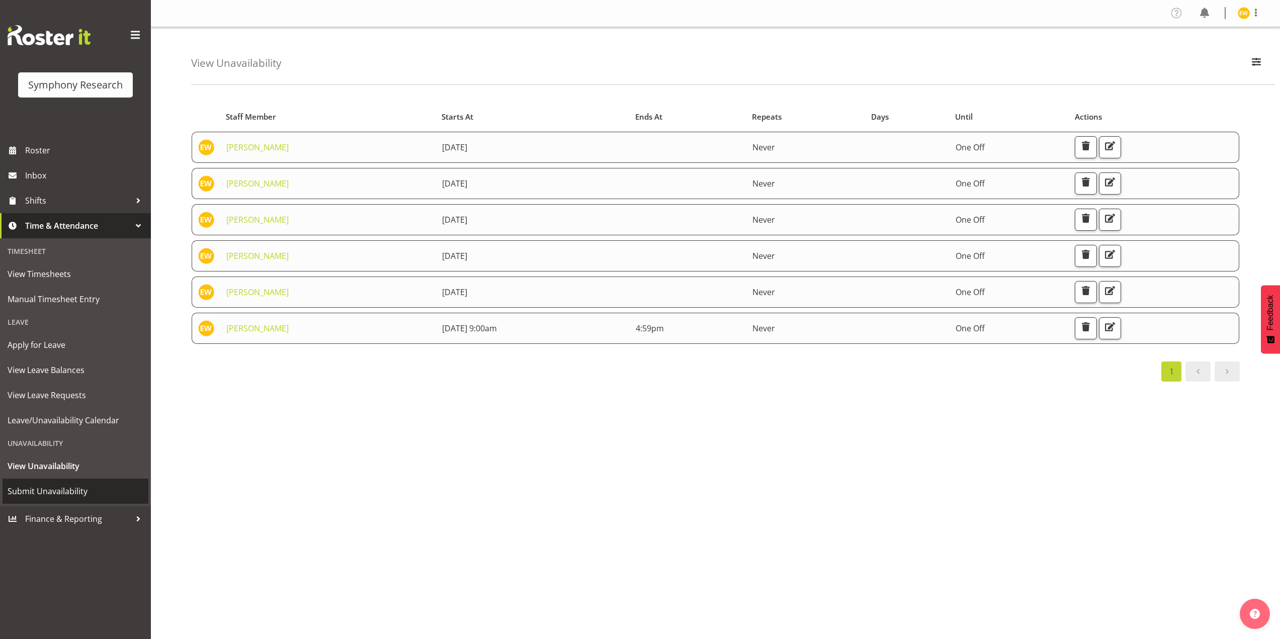 This screenshot has height=639, width=1280. Describe the element at coordinates (85, 150) in the screenshot. I see `span: Roster` at that location.